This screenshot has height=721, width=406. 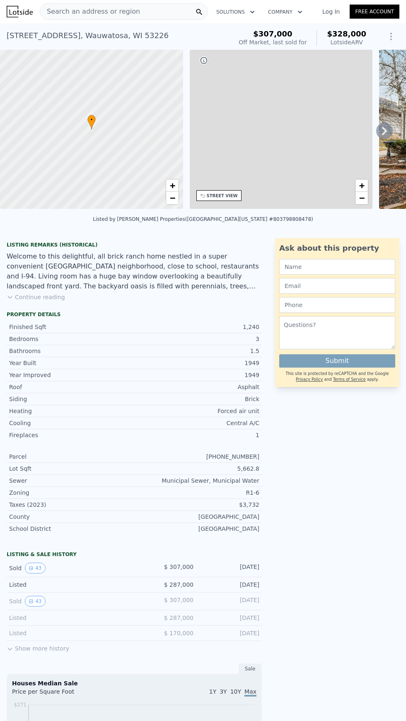 What do you see at coordinates (197, 339) in the screenshot?
I see `div: 3` at bounding box center [197, 339].